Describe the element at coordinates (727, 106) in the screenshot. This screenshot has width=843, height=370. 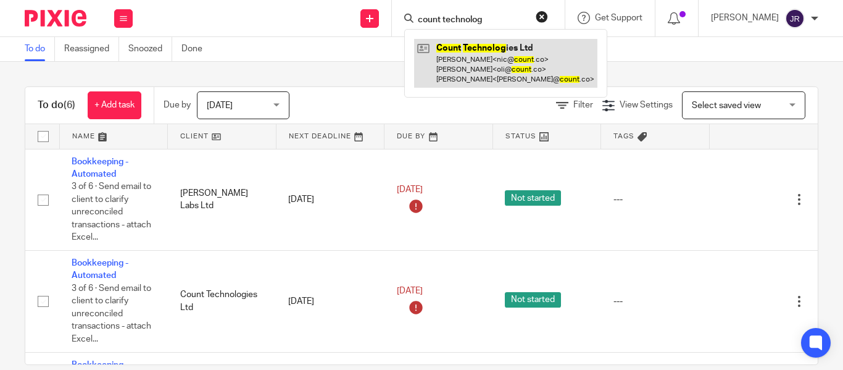
I see `span: Select saved view` at that location.